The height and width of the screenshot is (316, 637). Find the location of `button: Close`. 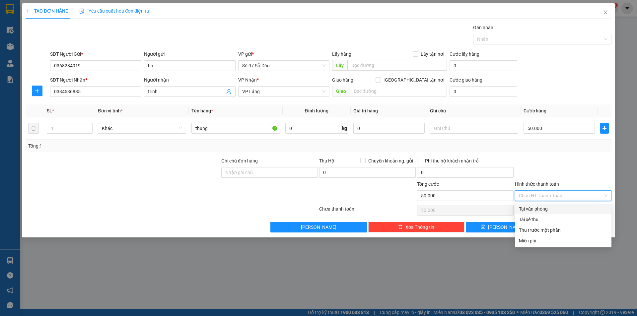

button: Close is located at coordinates (606, 13).